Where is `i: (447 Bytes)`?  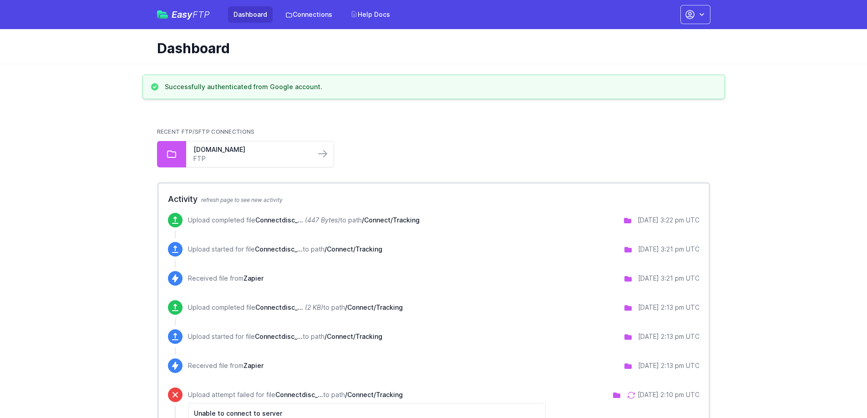
i: (447 Bytes) is located at coordinates (322, 220).